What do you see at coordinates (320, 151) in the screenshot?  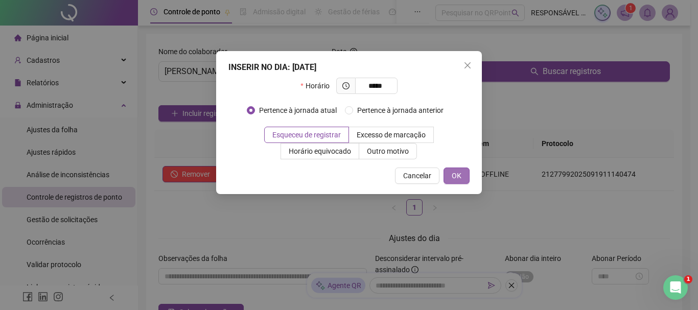 I see `span: Horário equivocado` at bounding box center [320, 151].